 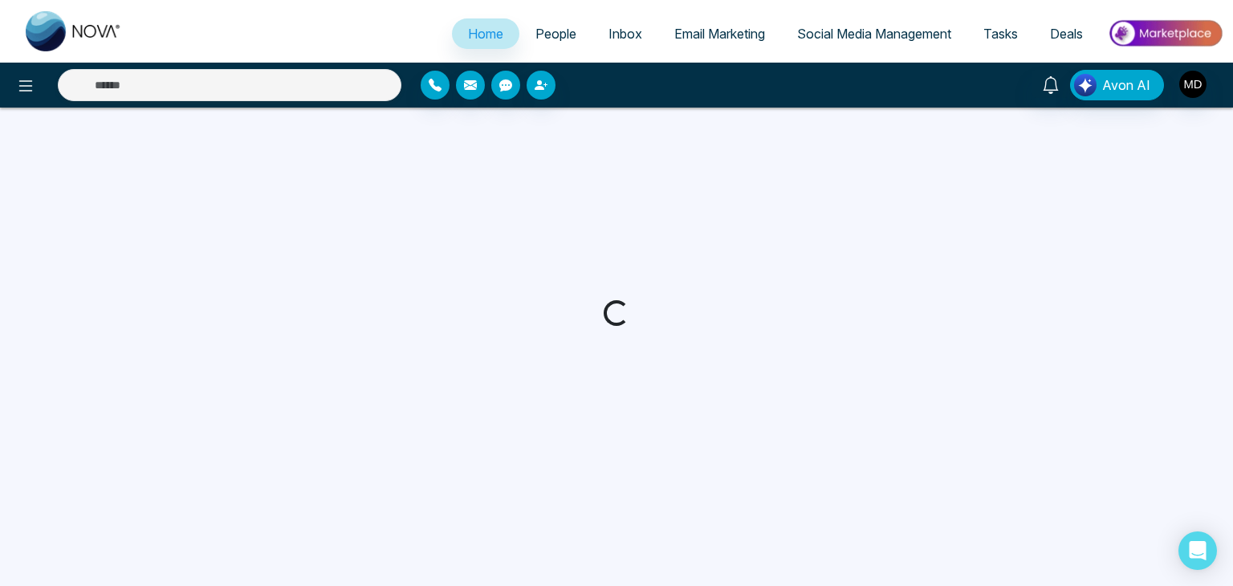 What do you see at coordinates (1001, 34) in the screenshot?
I see `a: Tasks` at bounding box center [1001, 34].